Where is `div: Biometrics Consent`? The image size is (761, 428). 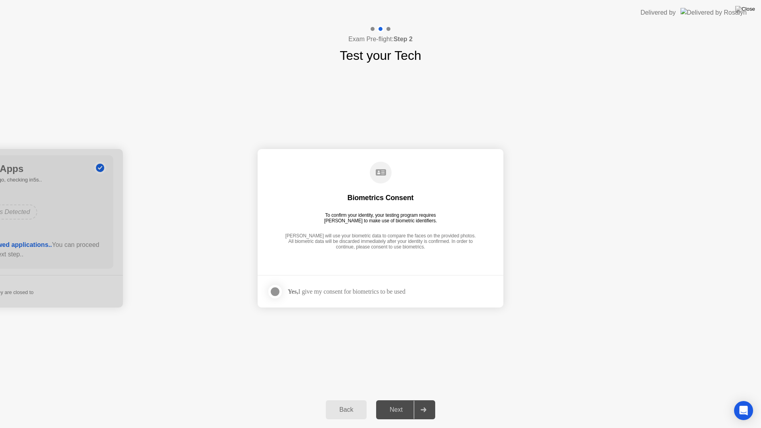
div: Biometrics Consent is located at coordinates (380, 198).